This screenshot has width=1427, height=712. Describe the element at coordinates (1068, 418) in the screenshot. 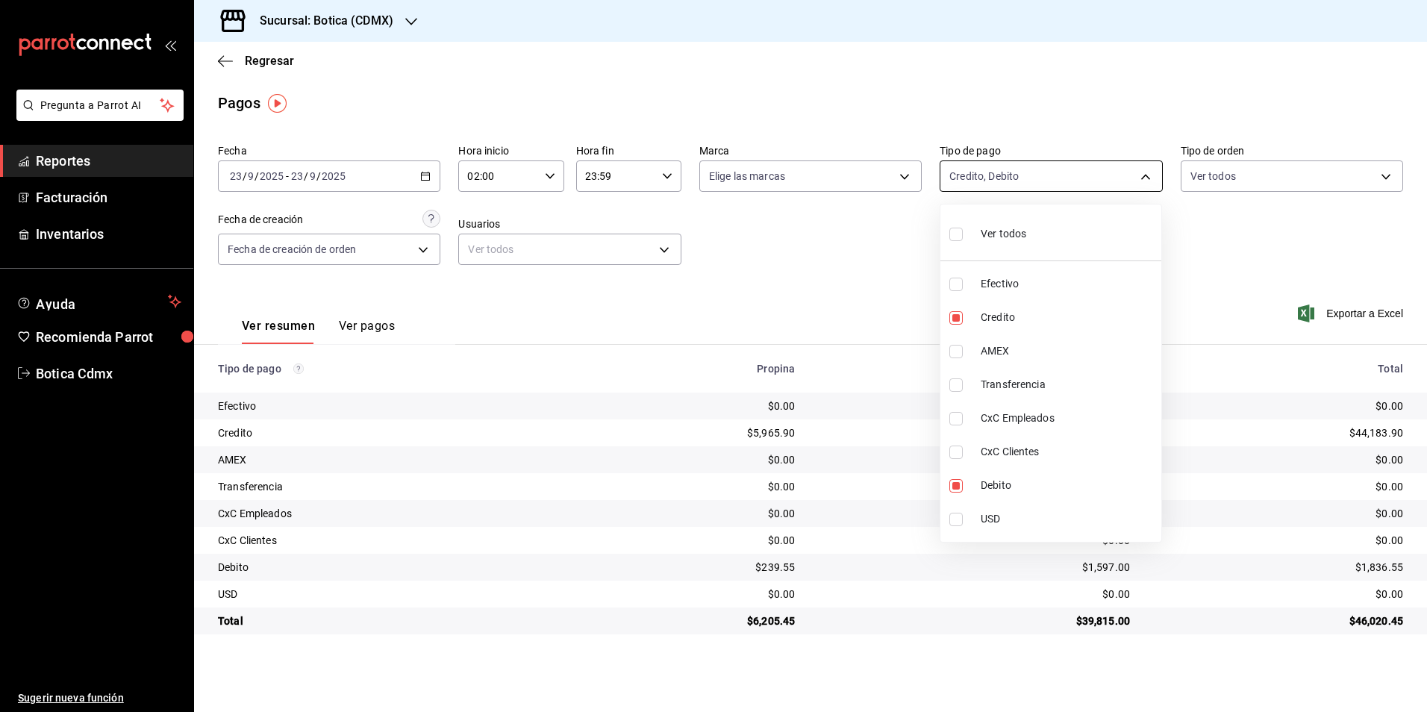

I see `span: CxC Empleados` at that location.